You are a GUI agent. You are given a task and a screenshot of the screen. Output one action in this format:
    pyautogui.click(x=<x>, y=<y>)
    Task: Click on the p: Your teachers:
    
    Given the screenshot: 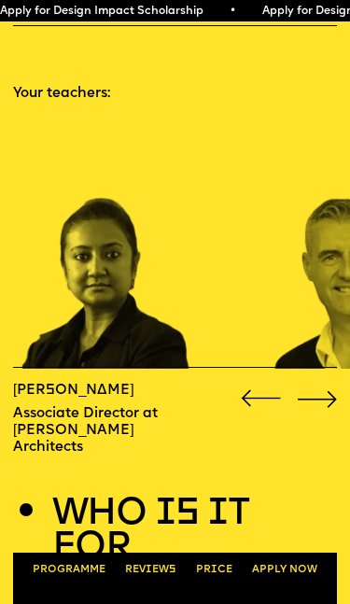 What is the action you would take?
    pyautogui.click(x=175, y=94)
    